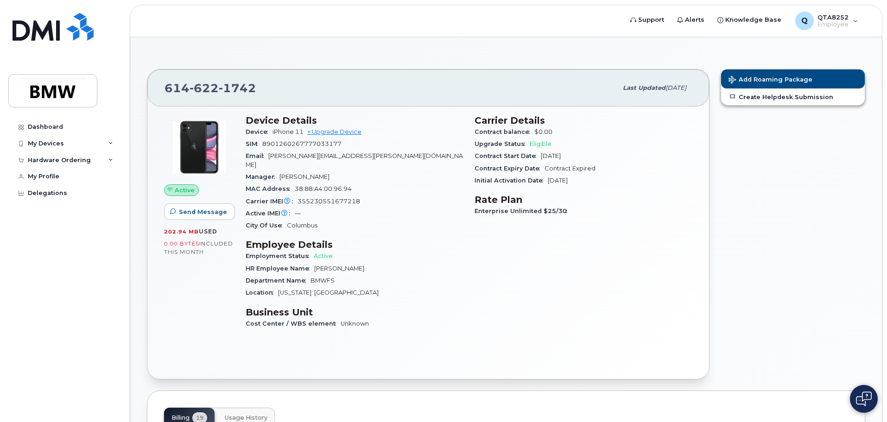  I want to click on button: Add Roaming Package, so click(793, 79).